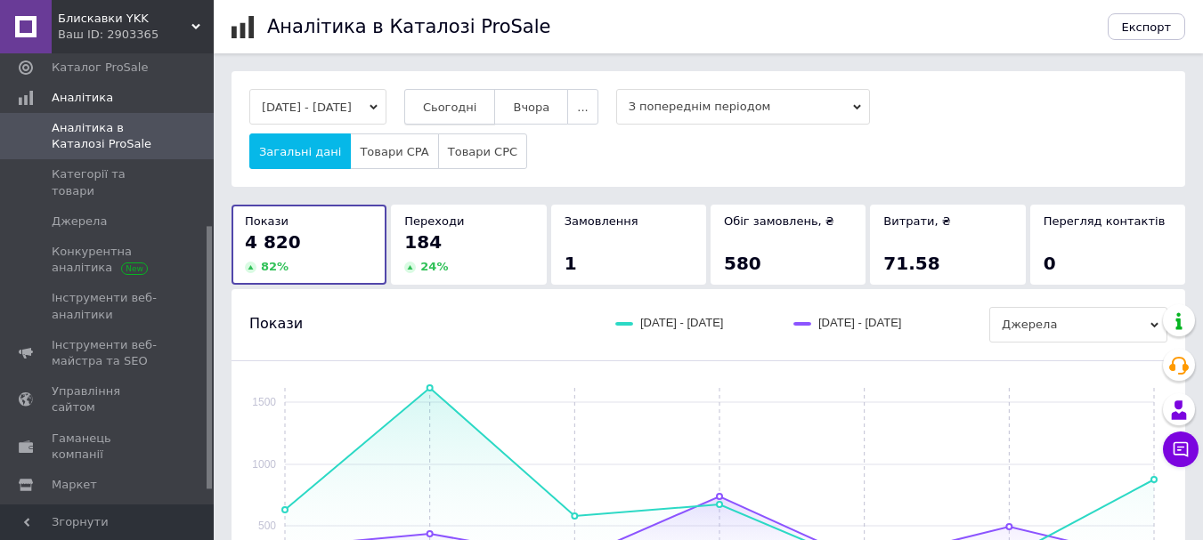  I want to click on span: Категорії та товари, so click(108, 183).